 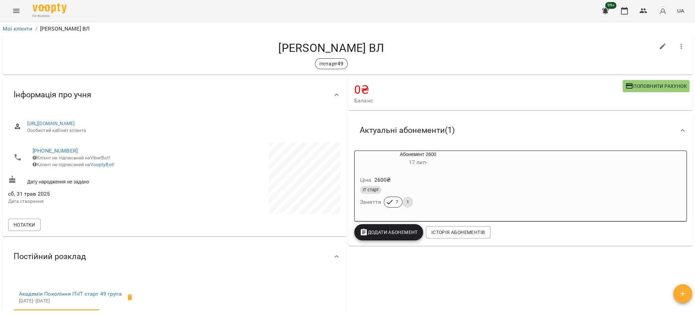 What do you see at coordinates (24, 225) in the screenshot?
I see `span: Нотатки` at bounding box center [24, 225].